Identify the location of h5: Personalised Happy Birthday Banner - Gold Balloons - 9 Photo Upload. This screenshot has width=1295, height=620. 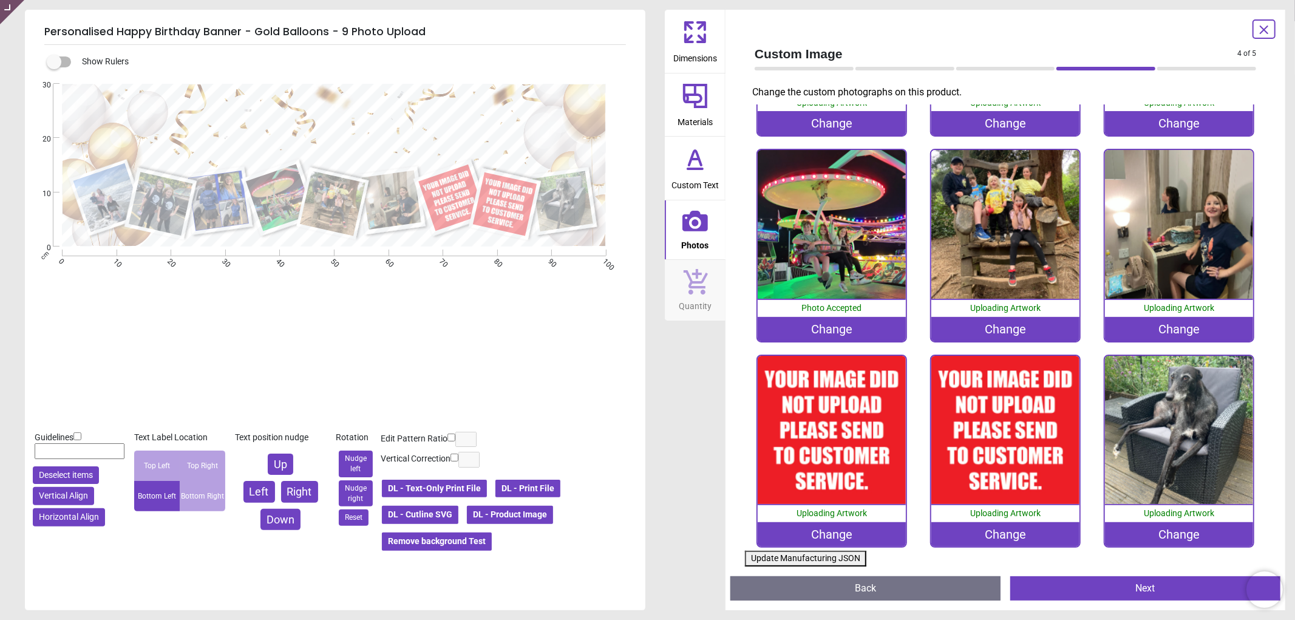
(335, 32).